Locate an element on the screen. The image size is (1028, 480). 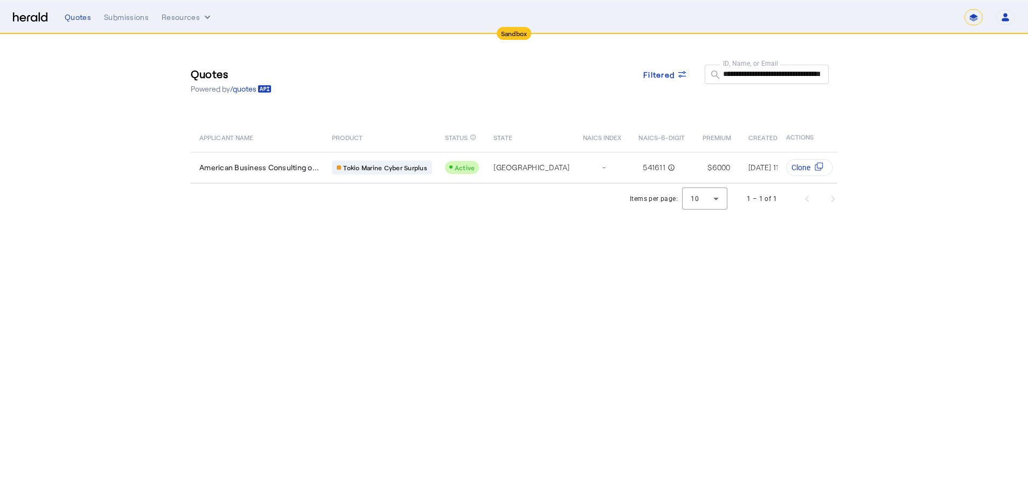
span: 541611 is located at coordinates (654, 168).